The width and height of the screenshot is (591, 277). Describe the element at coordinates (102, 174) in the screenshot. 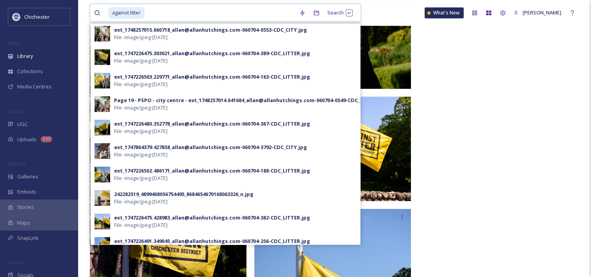

I see `img: 629cc187-7a05-42f0-8e4b-bc740dd1fbc2.jpg` at that location.